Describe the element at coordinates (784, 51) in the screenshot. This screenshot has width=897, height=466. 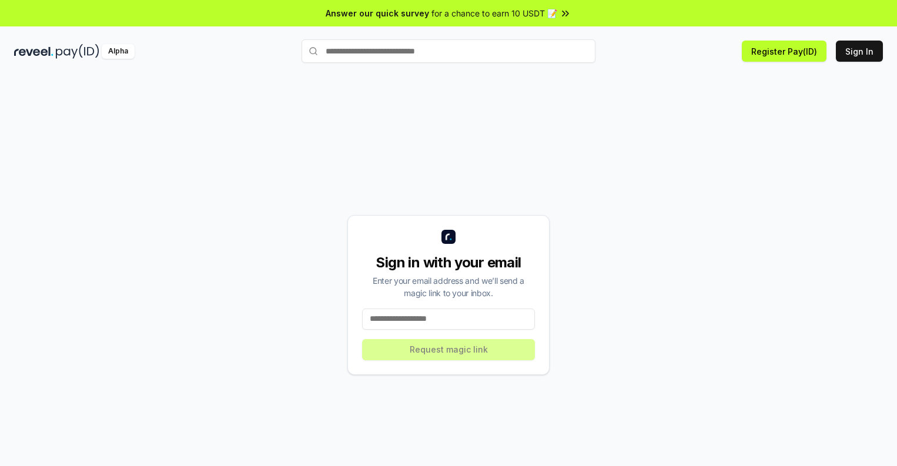
I see `button: Register Pay(ID)` at that location.